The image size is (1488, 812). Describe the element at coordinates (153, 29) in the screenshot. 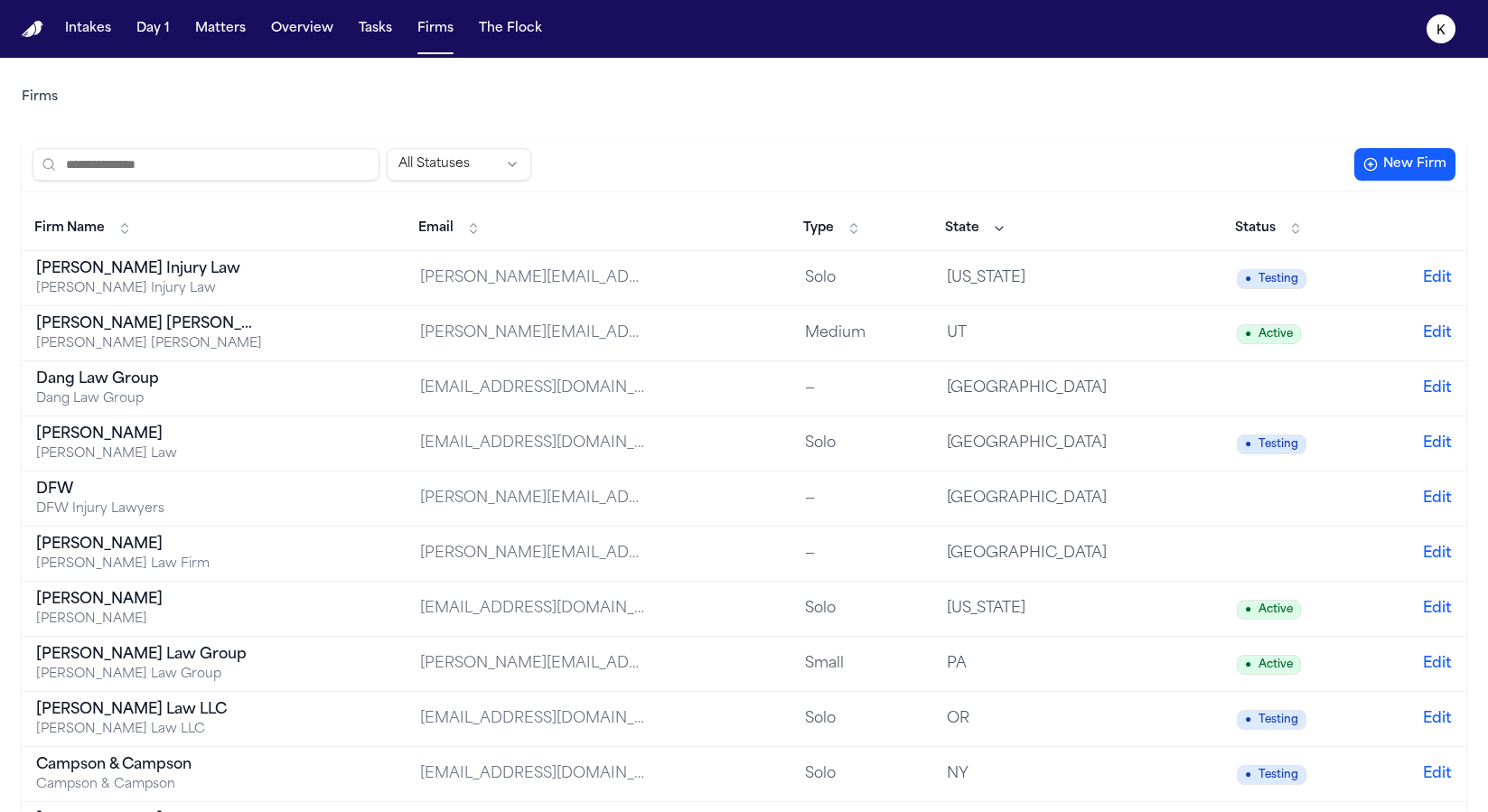

I see `a: Day 1` at that location.